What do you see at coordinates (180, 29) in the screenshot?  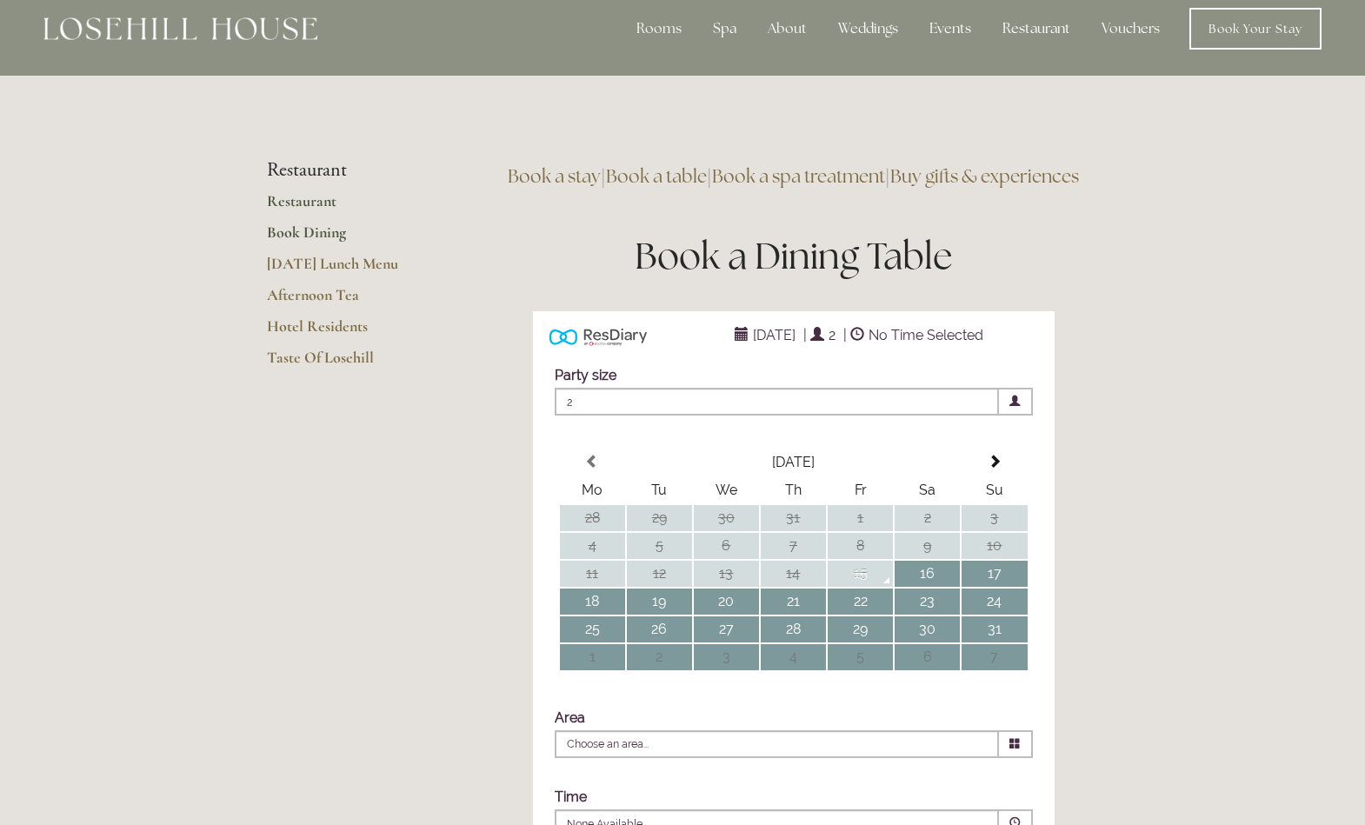 I see `img: Losehill House` at bounding box center [180, 29].